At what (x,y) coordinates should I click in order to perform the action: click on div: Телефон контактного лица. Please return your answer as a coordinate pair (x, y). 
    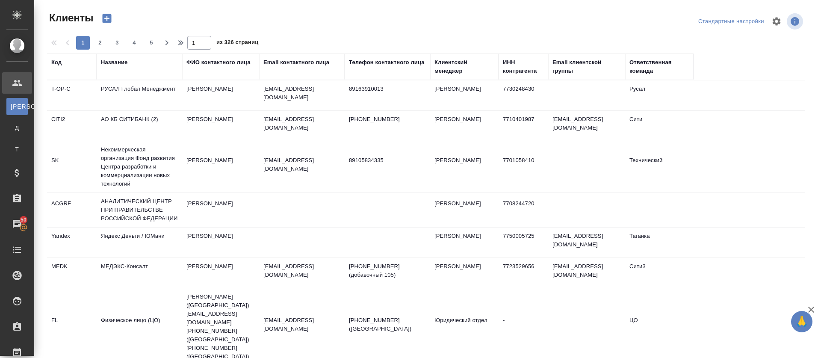
    Looking at the image, I should click on (386, 62).